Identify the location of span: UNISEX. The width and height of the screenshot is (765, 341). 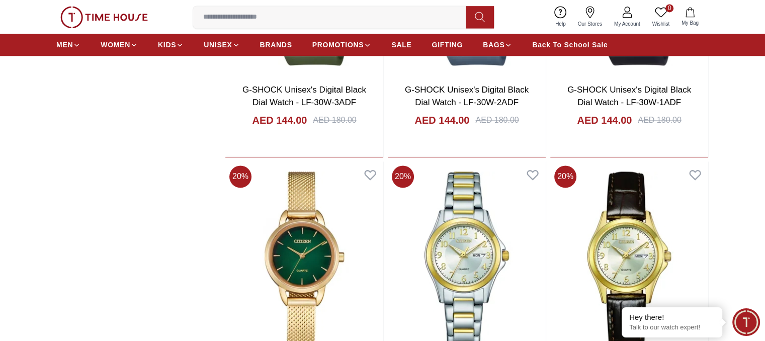
(218, 45).